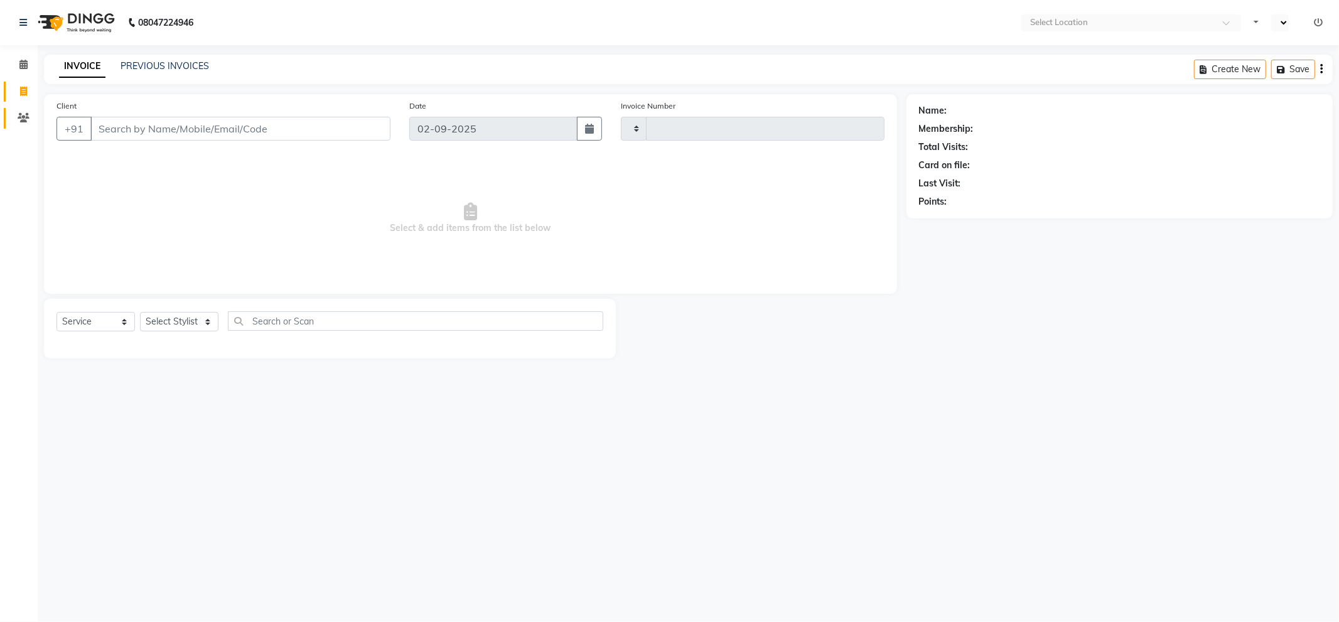 The height and width of the screenshot is (622, 1339). I want to click on label: Invoice Number, so click(648, 106).